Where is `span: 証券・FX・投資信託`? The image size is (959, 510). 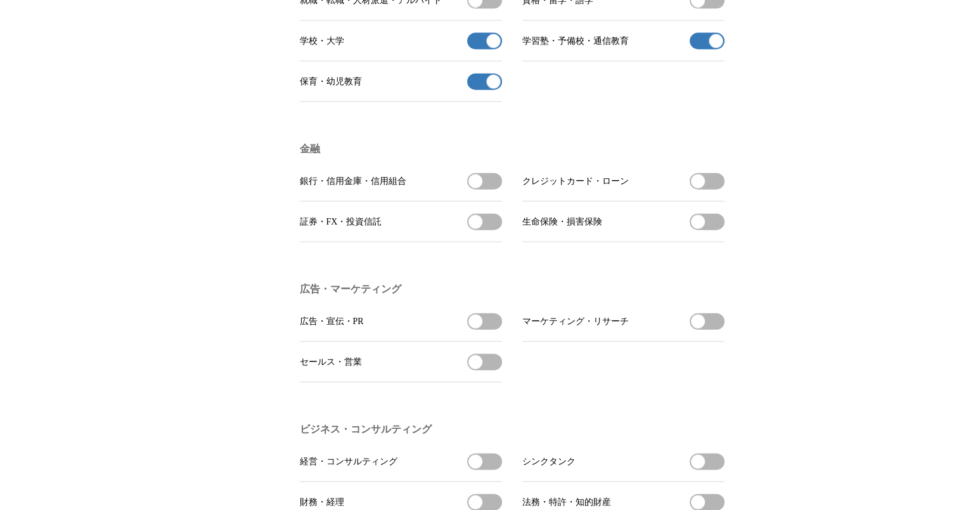 span: 証券・FX・投資信託 is located at coordinates (341, 222).